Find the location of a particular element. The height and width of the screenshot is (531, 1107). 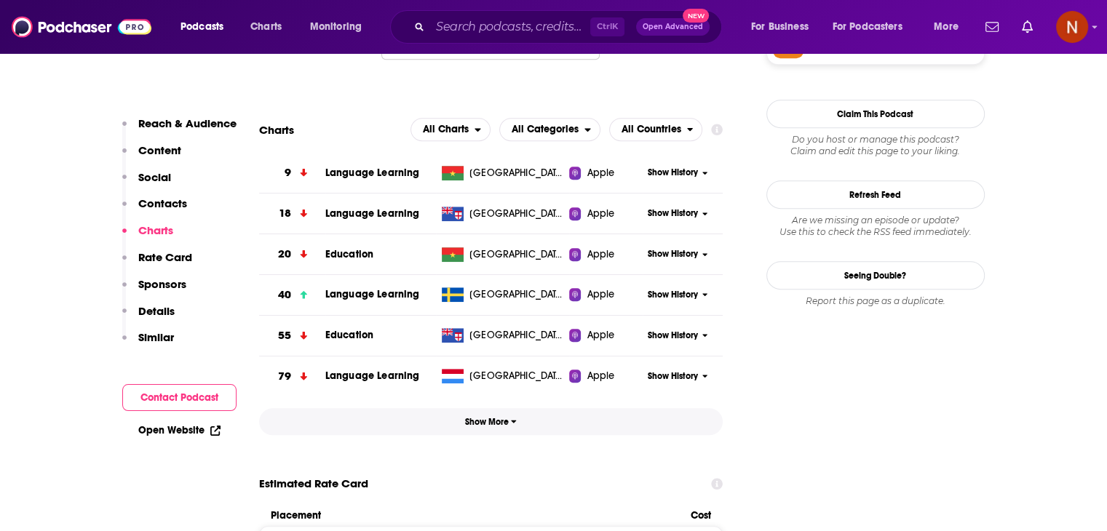

span: New is located at coordinates (696, 15).